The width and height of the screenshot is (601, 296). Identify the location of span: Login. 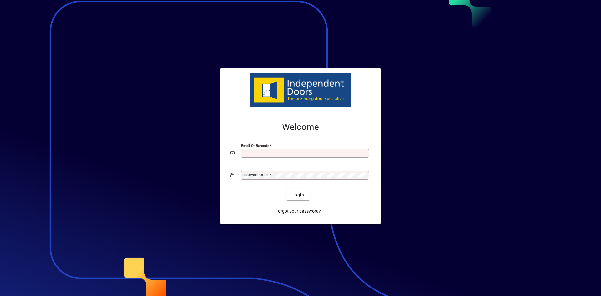
(298, 195).